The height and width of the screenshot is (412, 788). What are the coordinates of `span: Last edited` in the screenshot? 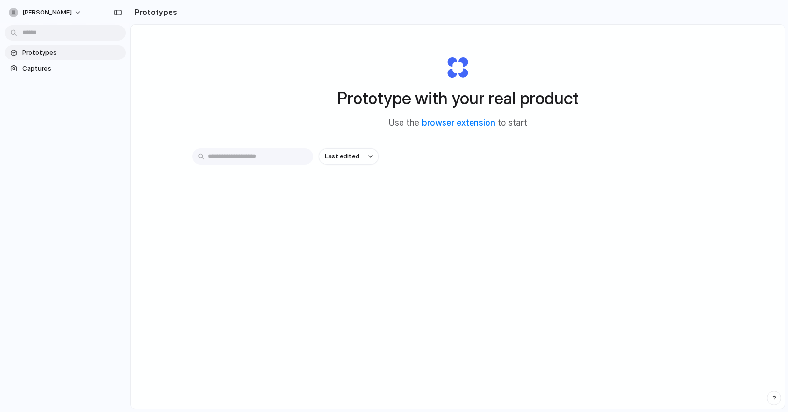 It's located at (342, 157).